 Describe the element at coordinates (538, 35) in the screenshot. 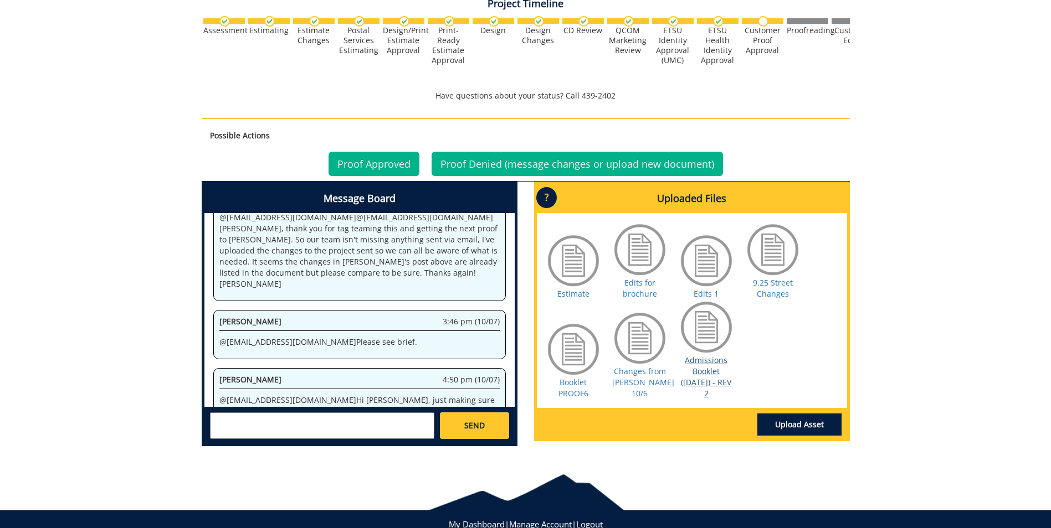

I see `div: Design Changes` at that location.